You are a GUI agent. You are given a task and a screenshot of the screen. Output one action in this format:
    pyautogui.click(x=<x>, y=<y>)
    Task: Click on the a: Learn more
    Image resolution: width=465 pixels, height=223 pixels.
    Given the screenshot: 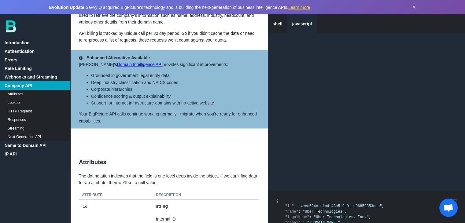 What is the action you would take?
    pyautogui.click(x=299, y=7)
    